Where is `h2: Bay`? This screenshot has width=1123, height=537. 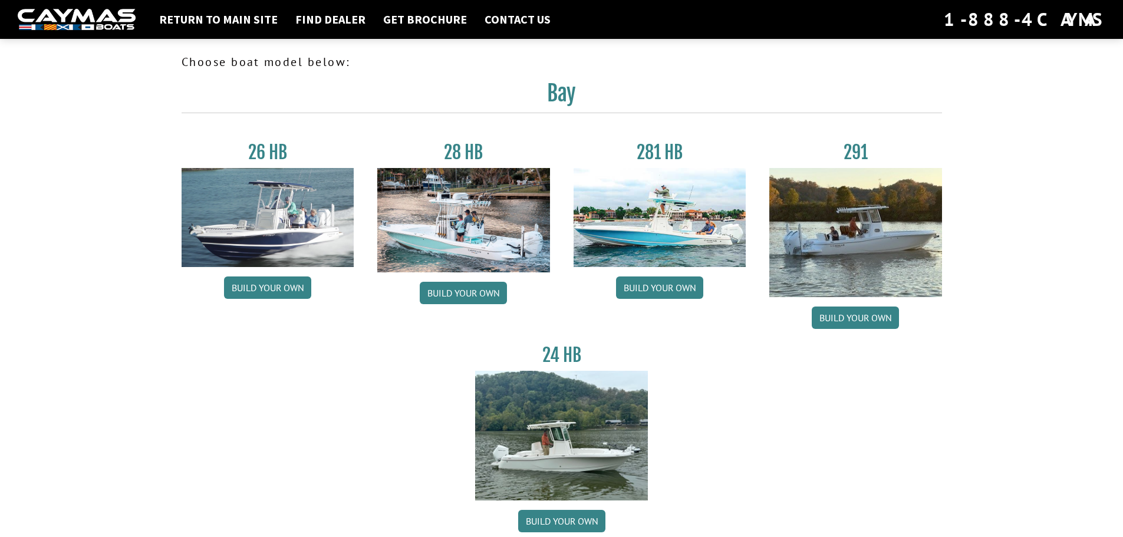
h2: Bay is located at coordinates (562, 97).